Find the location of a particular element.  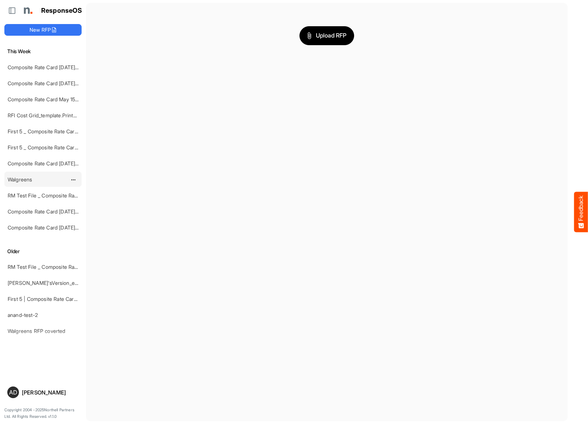

a: Walgreens RFP coverted is located at coordinates (36, 331).